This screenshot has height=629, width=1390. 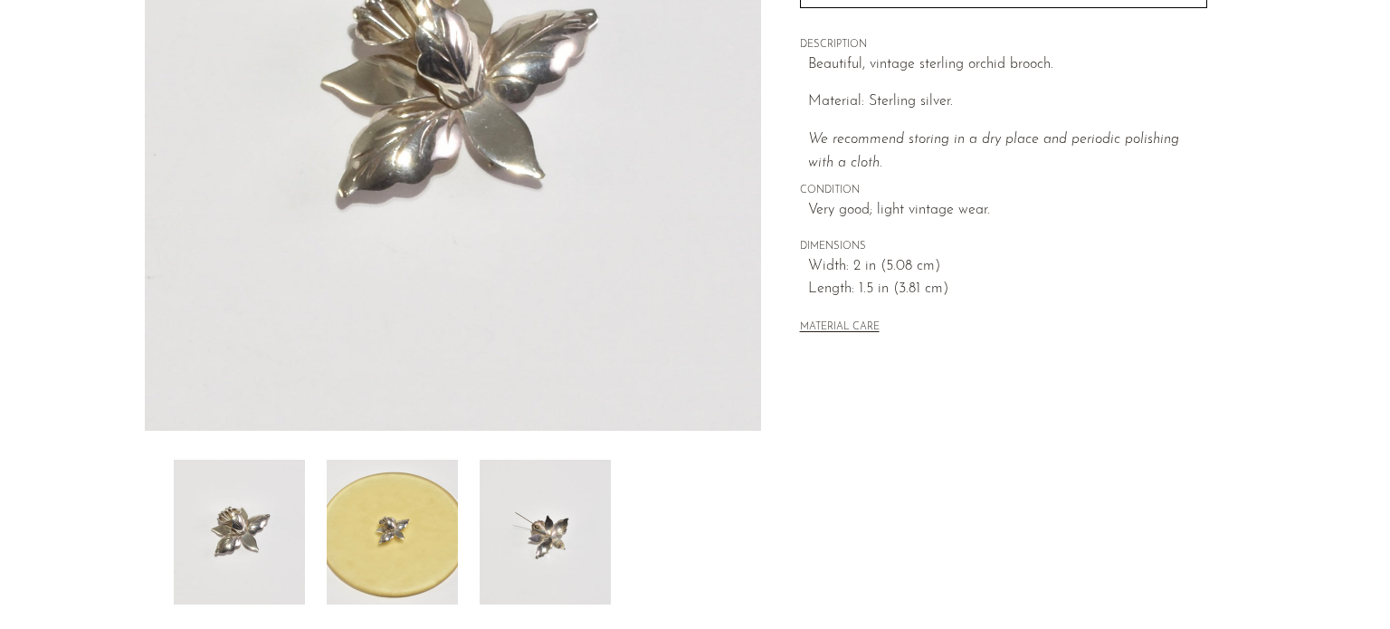 What do you see at coordinates (993, 151) in the screenshot?
I see `i: We recommend storing in a dry place and periodic polishing with a cloth.` at bounding box center [993, 151].